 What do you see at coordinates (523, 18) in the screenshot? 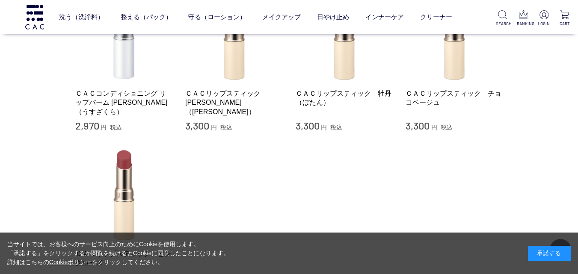
I see `a: RANKING` at bounding box center [523, 18].